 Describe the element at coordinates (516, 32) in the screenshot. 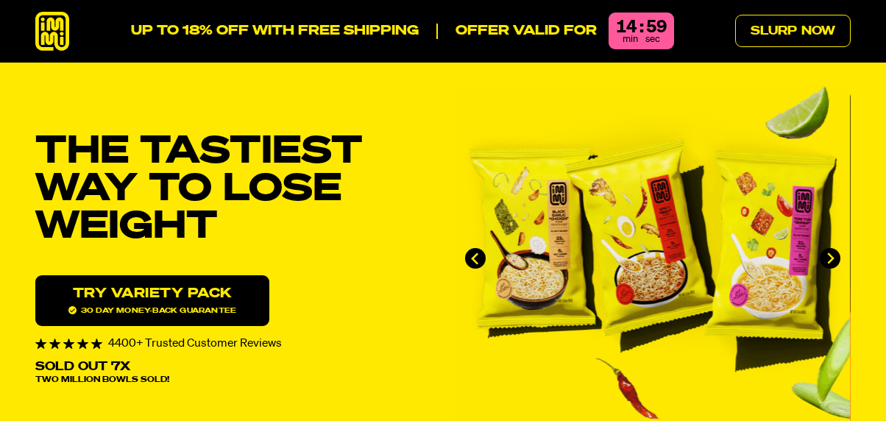

I see `p: Offer valid for` at that location.